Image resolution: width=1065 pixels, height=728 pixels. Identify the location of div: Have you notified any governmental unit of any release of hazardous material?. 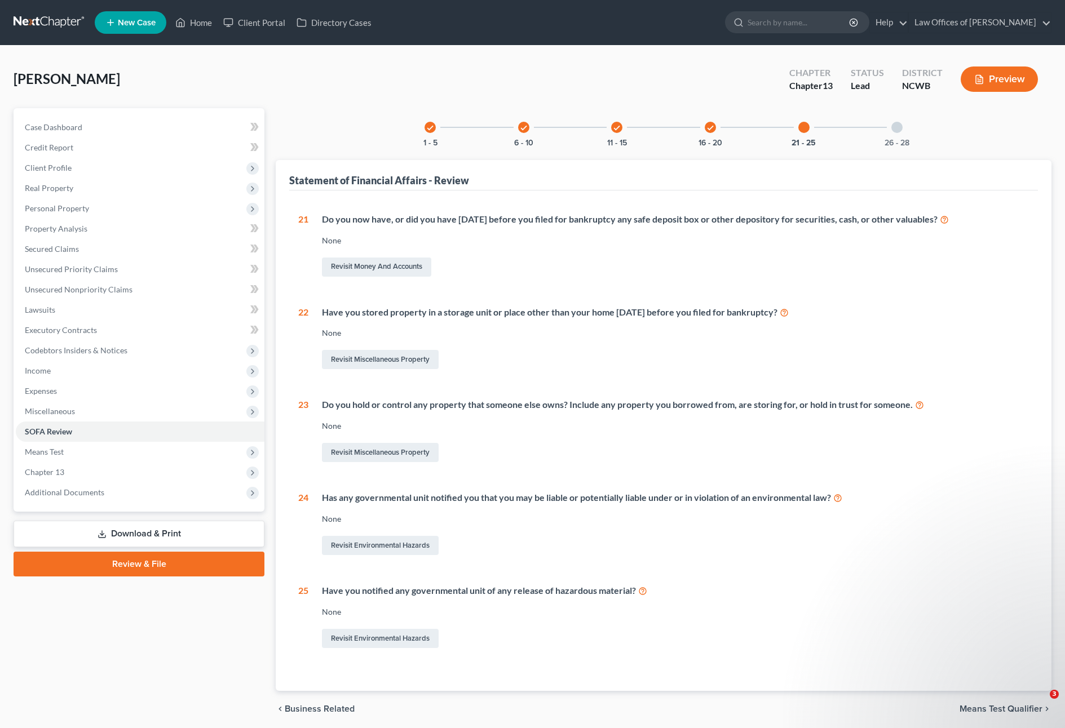
(675, 591).